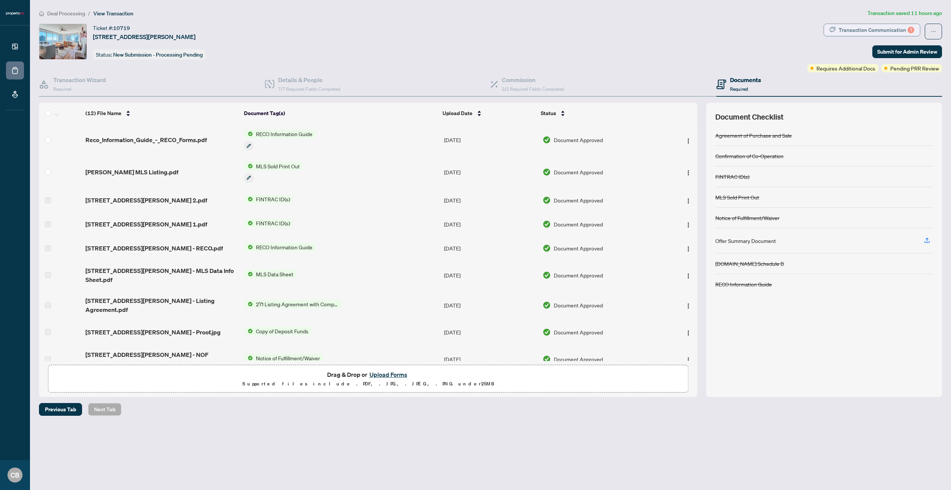 The height and width of the screenshot is (490, 951). Describe the element at coordinates (489, 113) in the screenshot. I see `th: Upload Date` at that location.